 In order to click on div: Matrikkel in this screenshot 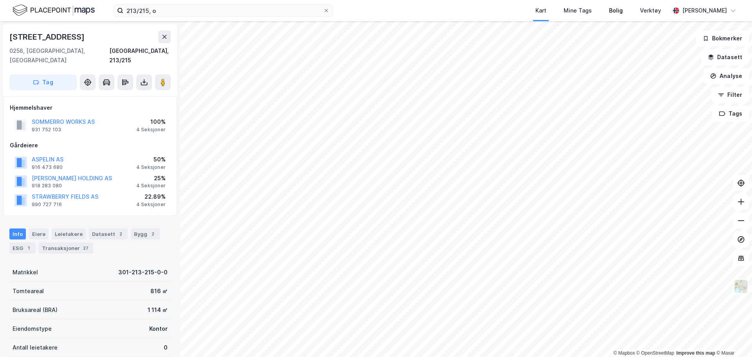, I will do `click(25, 272)`.